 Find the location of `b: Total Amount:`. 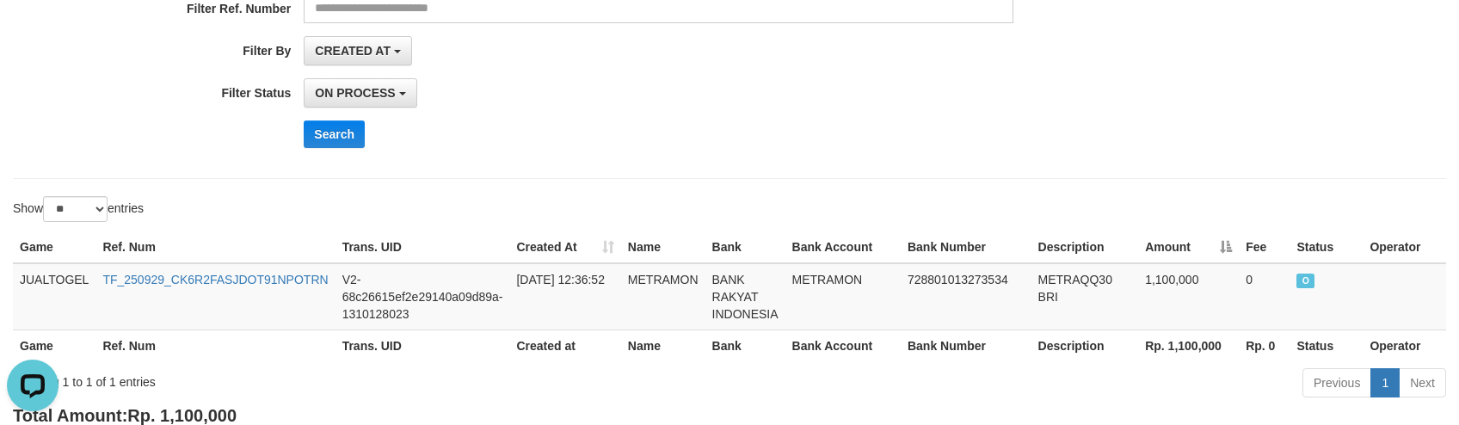

b: Total Amount: is located at coordinates (125, 416).